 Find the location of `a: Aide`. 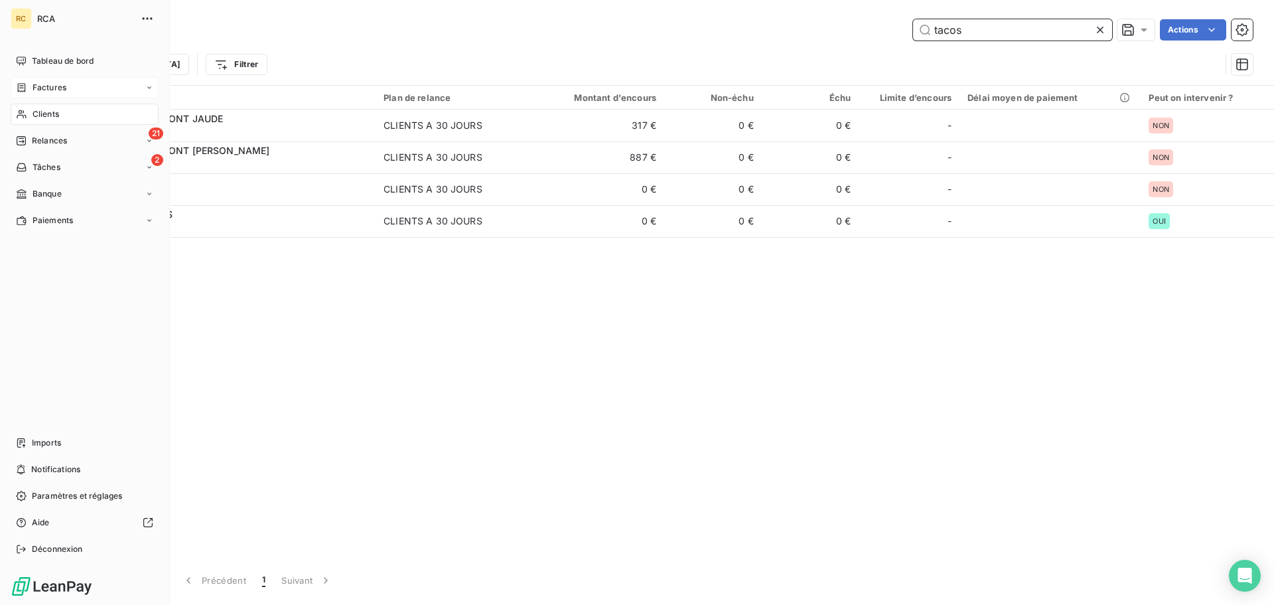

a: Aide is located at coordinates (84, 522).